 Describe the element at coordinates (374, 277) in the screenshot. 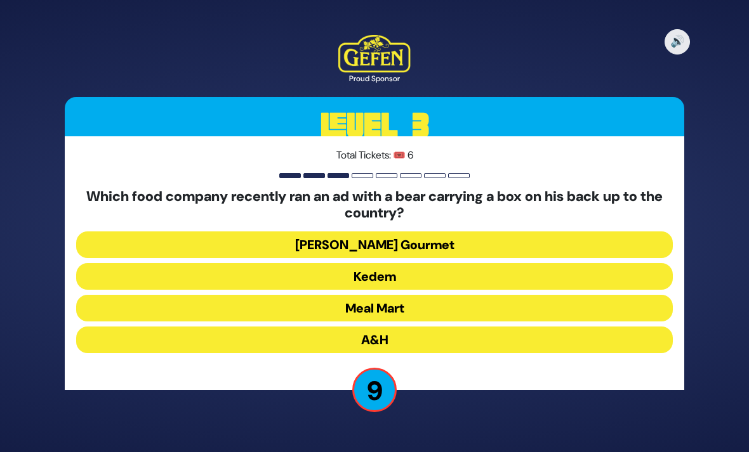

I see `button: Kedem` at that location.